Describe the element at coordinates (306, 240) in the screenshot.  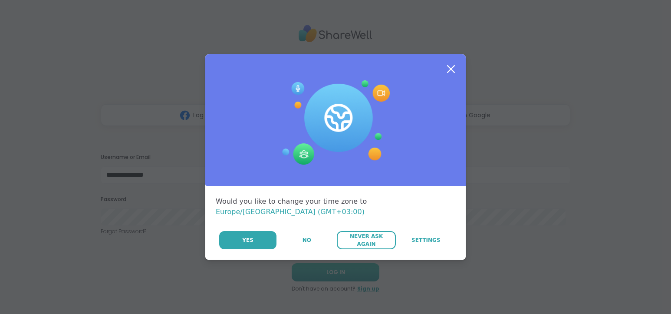
I see `button: No` at that location.